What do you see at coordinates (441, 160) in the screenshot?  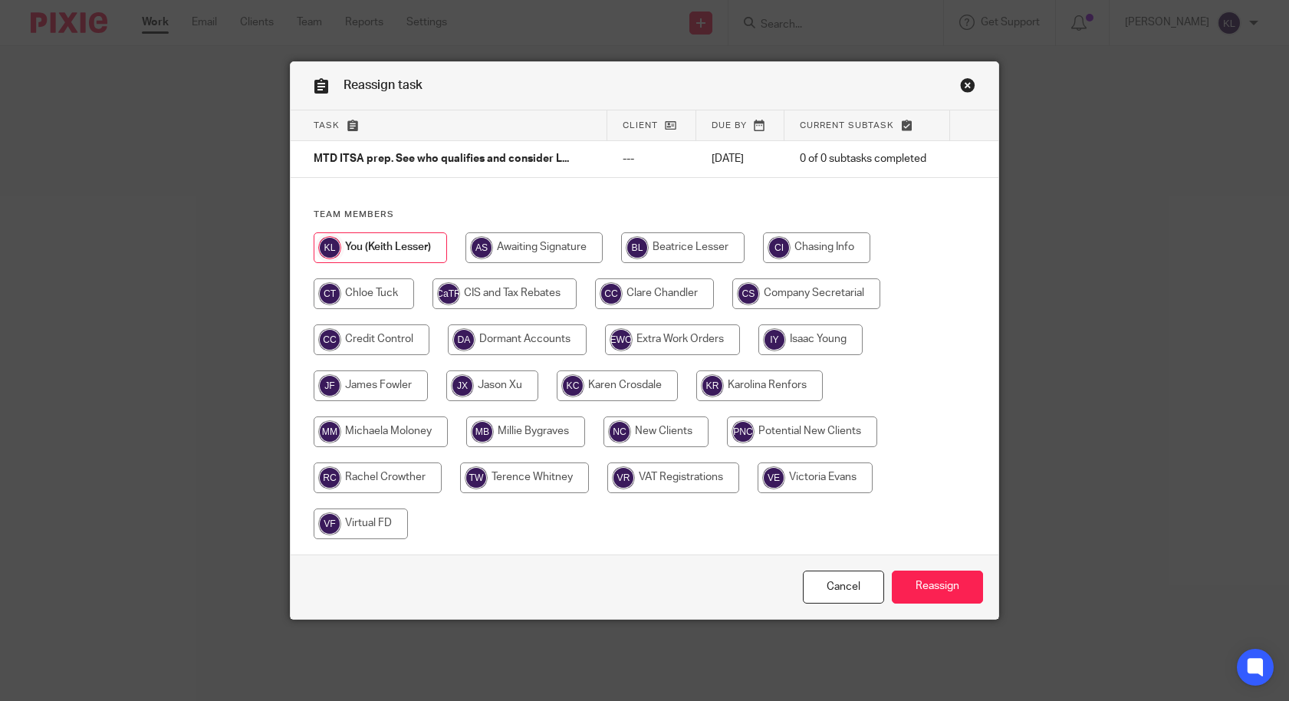 I see `span: MTD ITSA prep. See who qualifies and consider L...` at bounding box center [441, 160].